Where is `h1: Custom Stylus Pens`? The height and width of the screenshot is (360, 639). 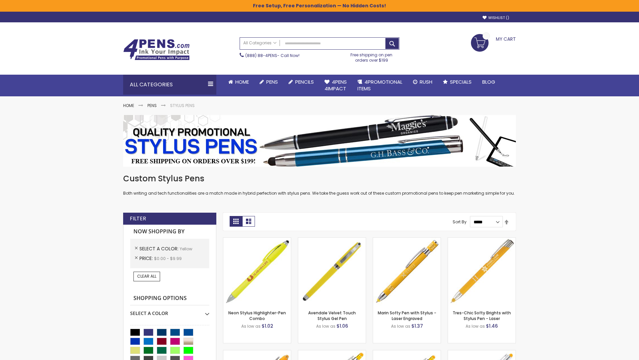 h1: Custom Stylus Pens is located at coordinates (320, 178).